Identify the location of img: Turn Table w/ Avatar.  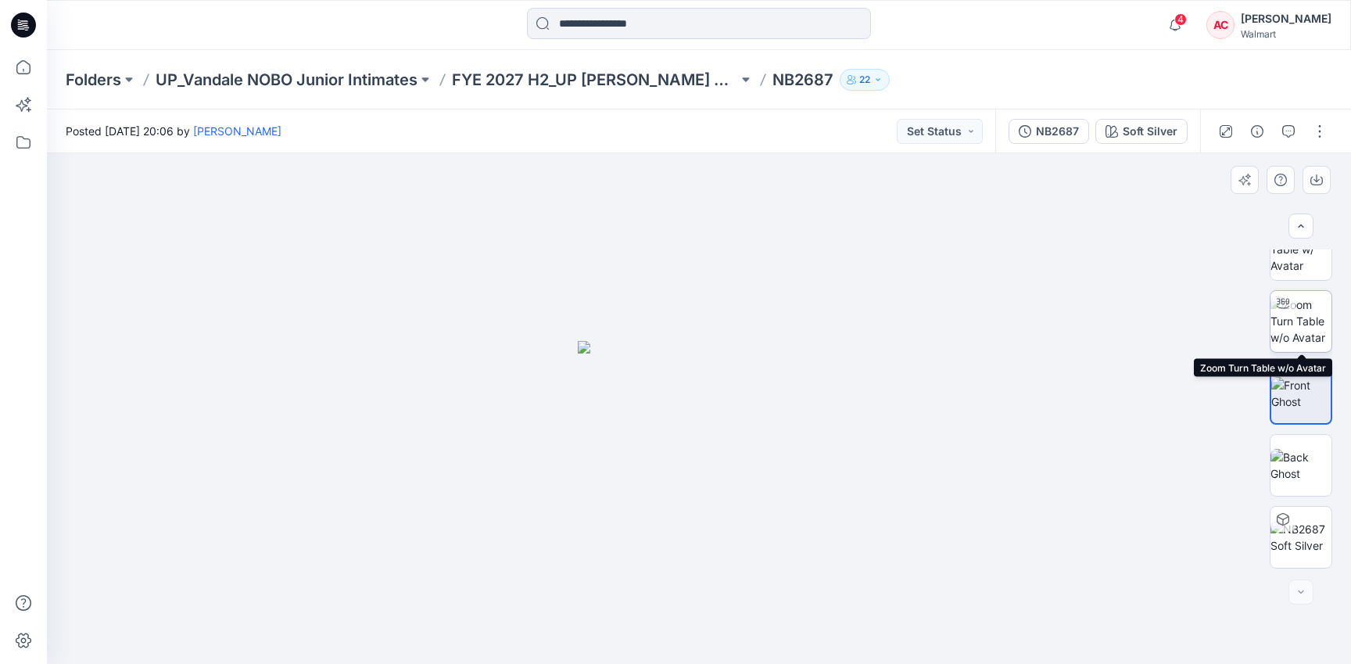
(1301, 249).